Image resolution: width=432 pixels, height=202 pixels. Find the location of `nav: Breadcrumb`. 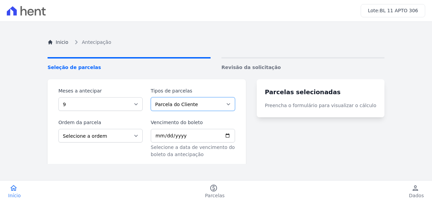

nav: Breadcrumb is located at coordinates (216, 42).